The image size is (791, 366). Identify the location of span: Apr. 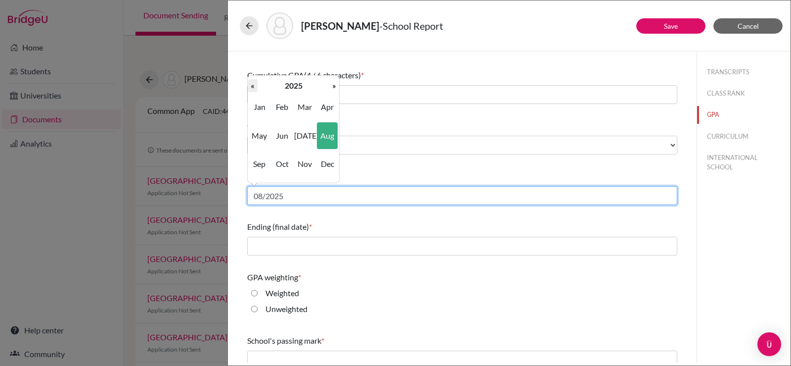
(327, 107).